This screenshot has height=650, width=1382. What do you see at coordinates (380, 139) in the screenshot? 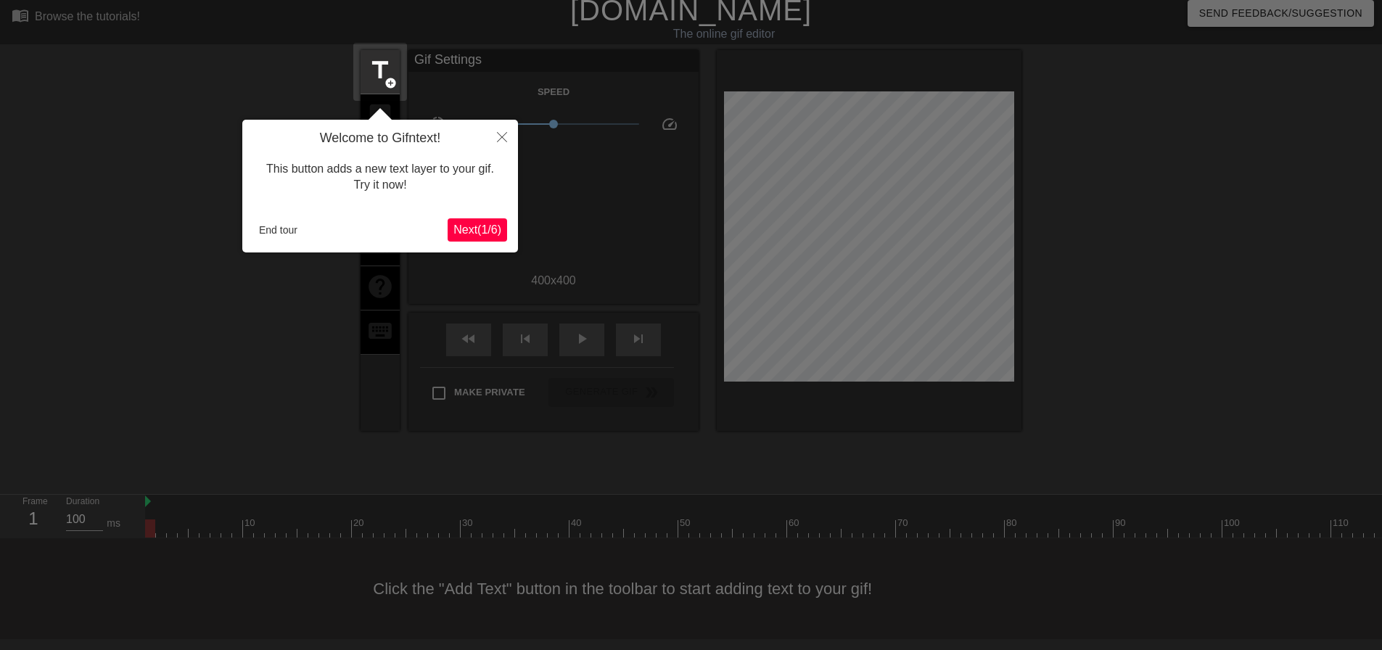
I see `h4: Welcome to Gifntext!` at bounding box center [380, 139].